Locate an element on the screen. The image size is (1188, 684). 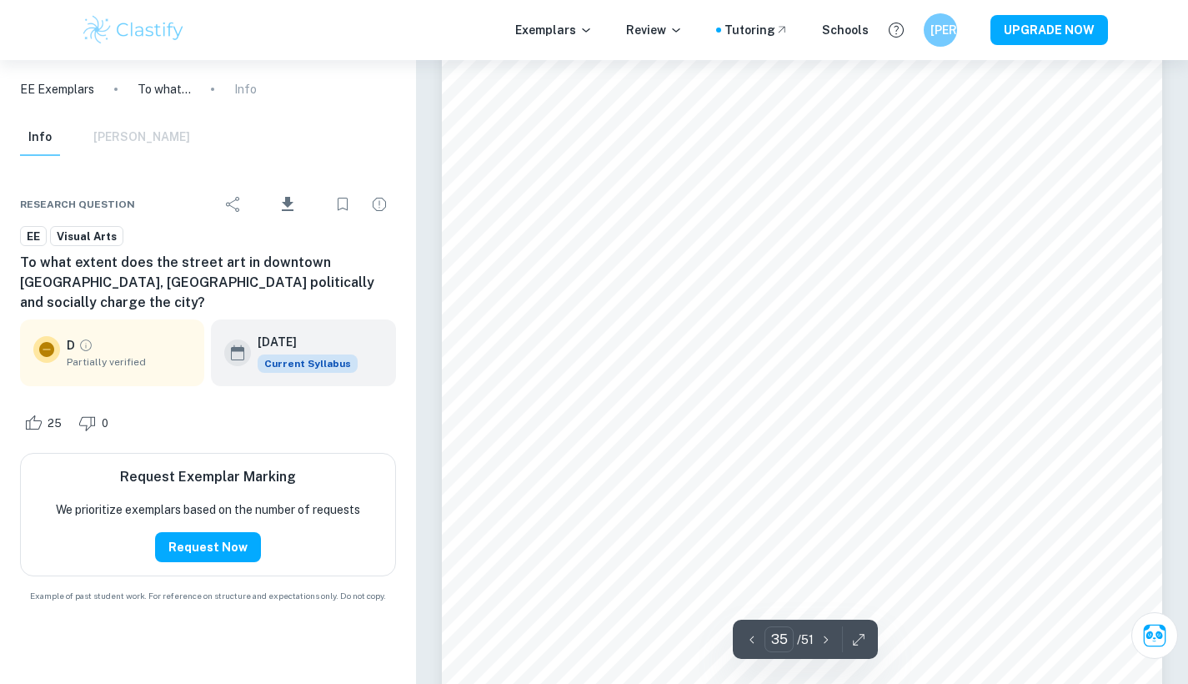
div: Like is located at coordinates (45, 423).